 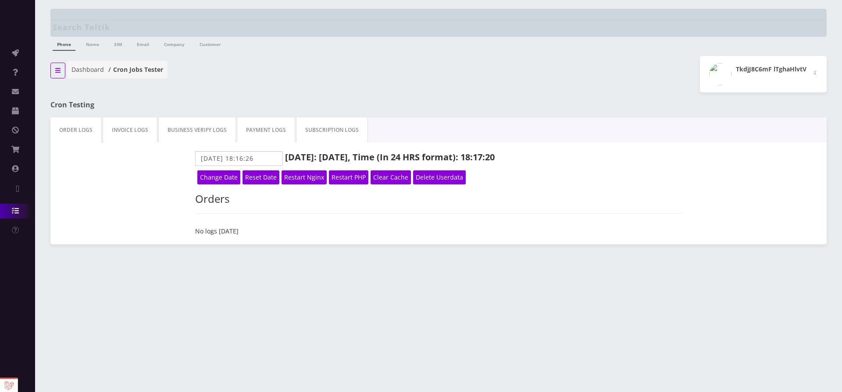 What do you see at coordinates (241, 74) in the screenshot?
I see `nav: breadcrumb` at bounding box center [241, 74].